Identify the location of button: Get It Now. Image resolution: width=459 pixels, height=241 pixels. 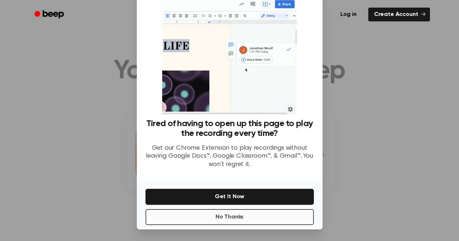
(230, 197).